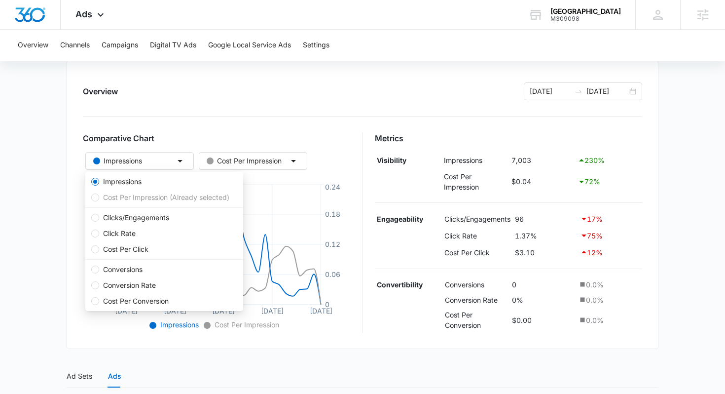 The width and height of the screenshot is (725, 394). I want to click on button: Google Local Service Ads, so click(250, 45).